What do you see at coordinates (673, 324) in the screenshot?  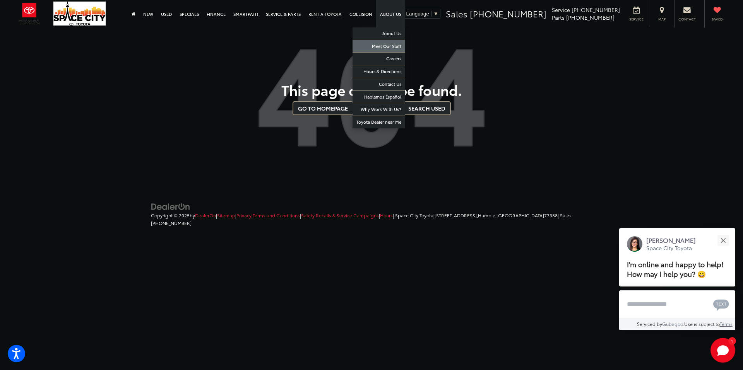 I see `a: Gubagoo.` at bounding box center [673, 324].